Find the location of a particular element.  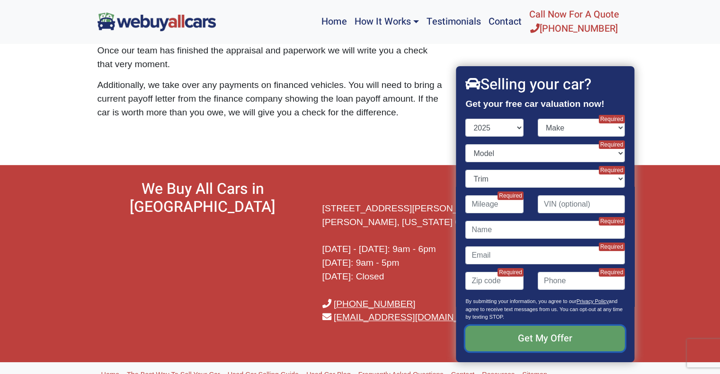

p: By submitting your information, you agree to our and agree to receive text messages from us. You ... is located at coordinates (545, 312).